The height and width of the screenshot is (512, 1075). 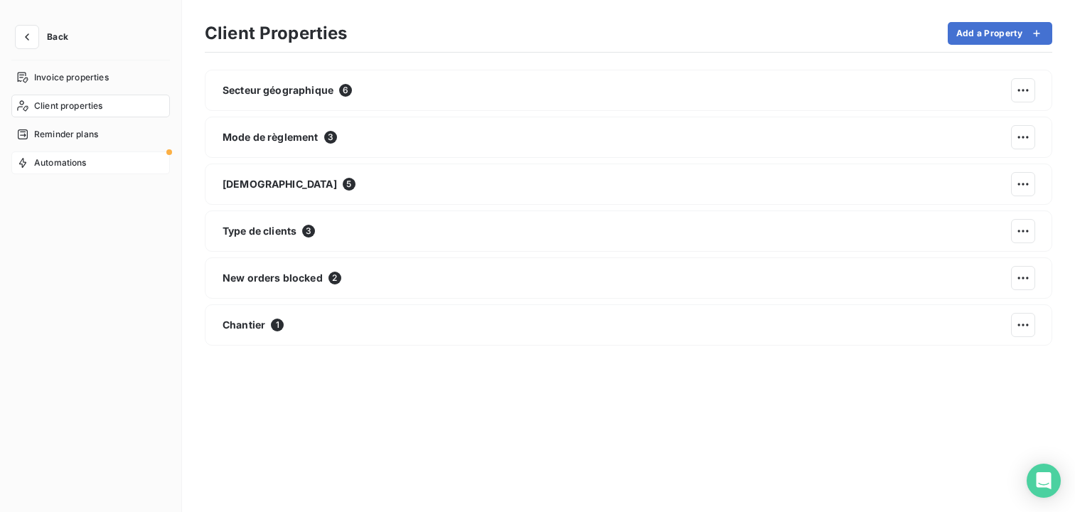 I want to click on span: Reminder plans, so click(x=66, y=134).